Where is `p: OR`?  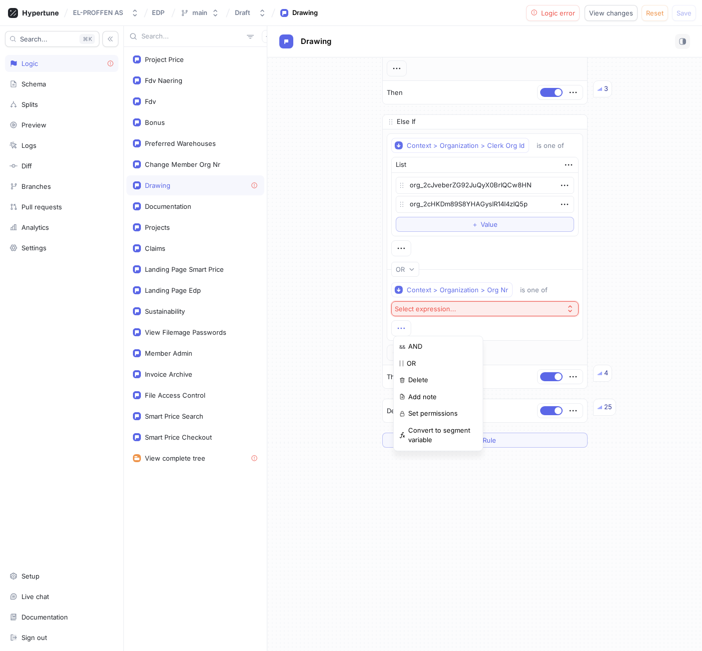
p: OR is located at coordinates (411, 364).